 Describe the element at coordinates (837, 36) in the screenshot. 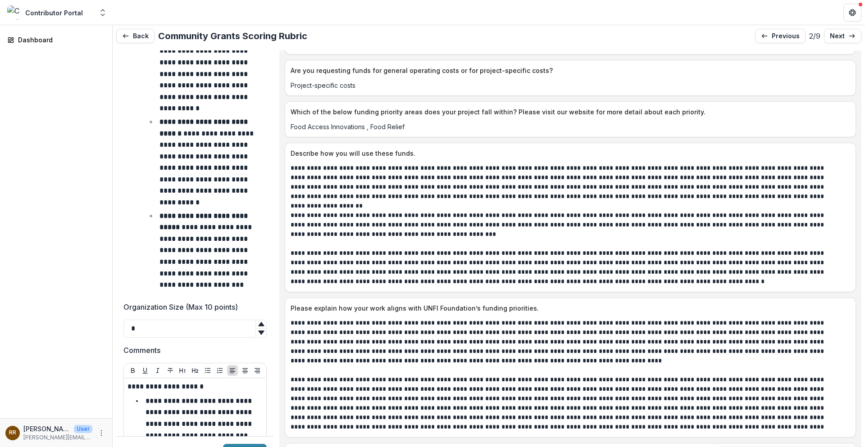

I see `p: next` at that location.